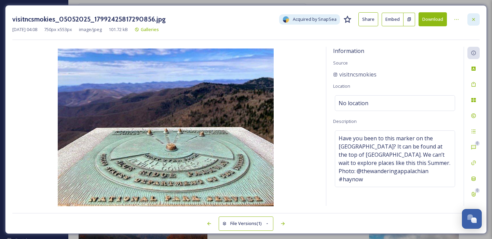 Image resolution: width=492 pixels, height=239 pixels. Describe the element at coordinates (342, 86) in the screenshot. I see `span: Location` at that location.